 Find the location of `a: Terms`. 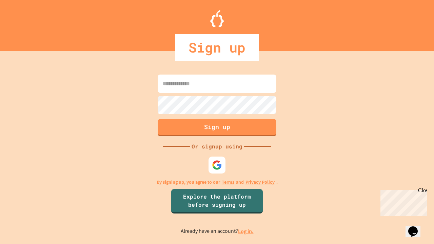

a: Terms is located at coordinates (228, 182).